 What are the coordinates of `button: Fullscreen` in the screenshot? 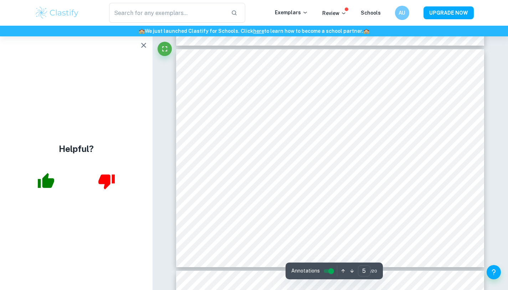 It's located at (165, 49).